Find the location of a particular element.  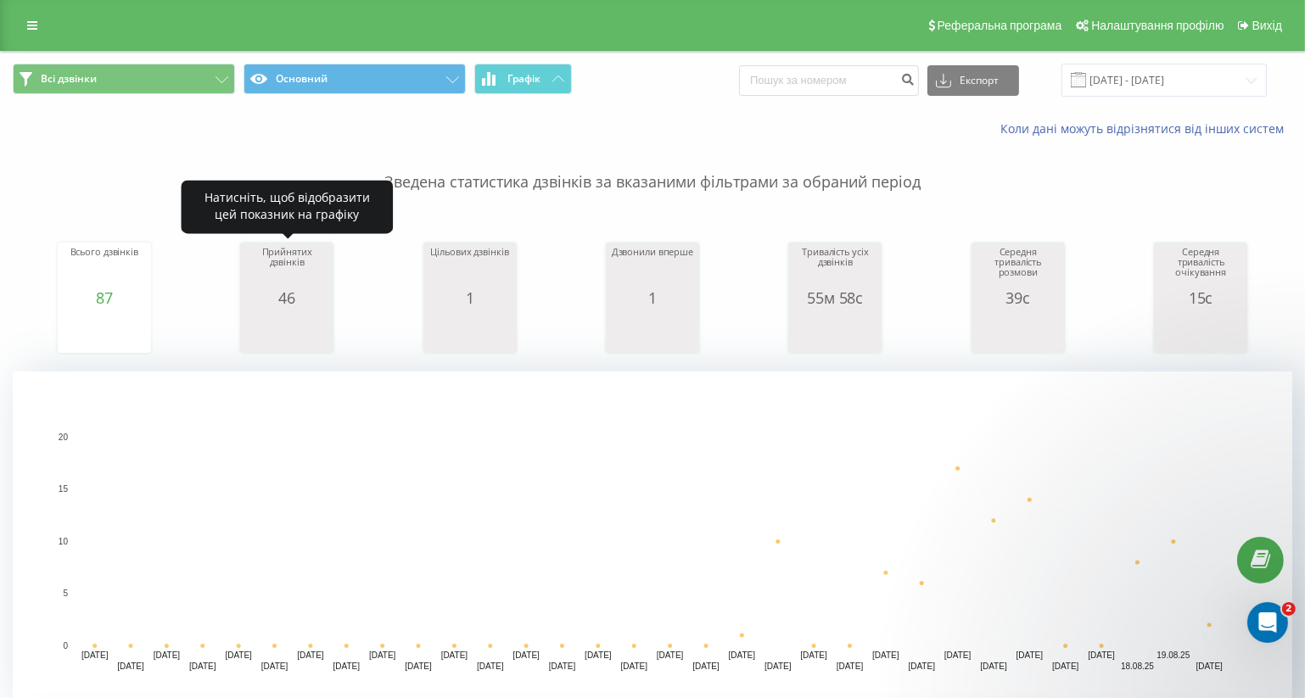

button: Графік is located at coordinates (523, 79).